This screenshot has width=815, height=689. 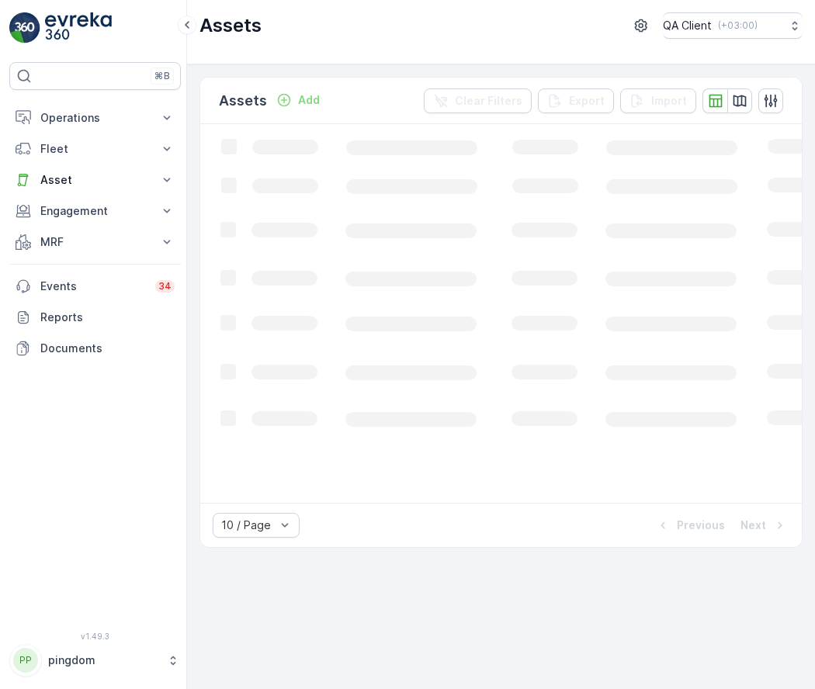 I want to click on img: logo, so click(x=25, y=28).